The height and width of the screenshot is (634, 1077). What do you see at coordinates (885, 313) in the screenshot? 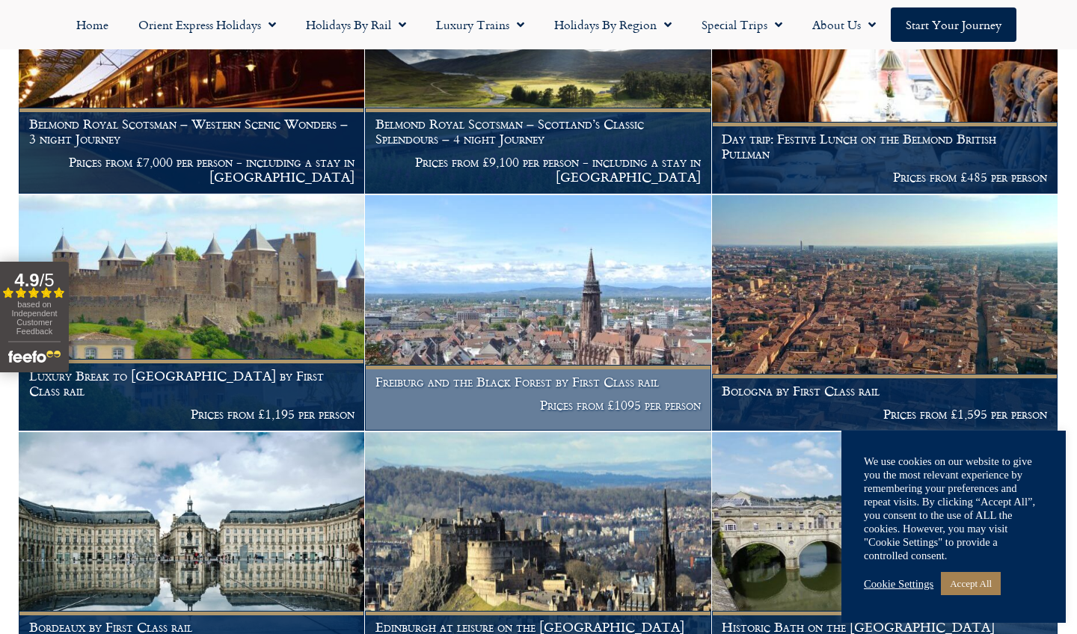
I see `a: Bologna by First Class rail Prices from £1,595 per person` at bounding box center [885, 313].